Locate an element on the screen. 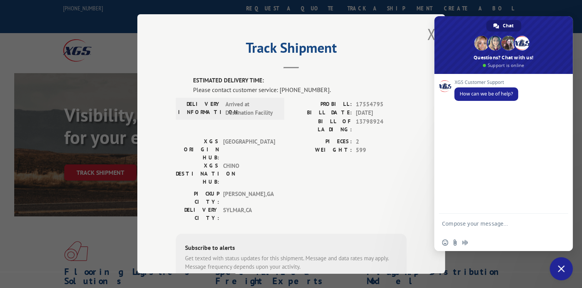  label: BILL DATE: is located at coordinates (321, 113).